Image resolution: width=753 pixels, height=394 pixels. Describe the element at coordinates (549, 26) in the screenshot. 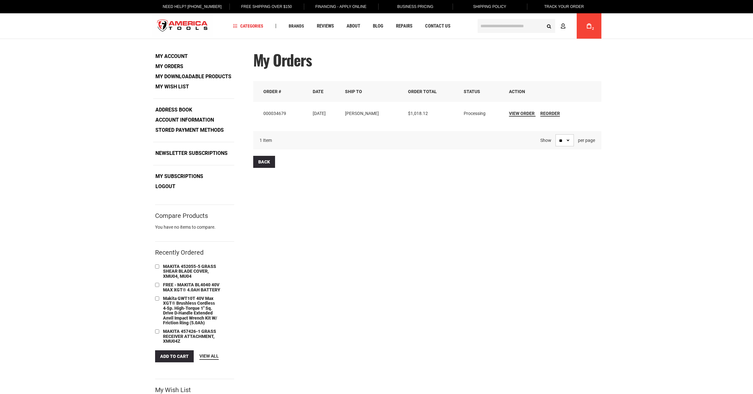

I see `button: Search` at that location.